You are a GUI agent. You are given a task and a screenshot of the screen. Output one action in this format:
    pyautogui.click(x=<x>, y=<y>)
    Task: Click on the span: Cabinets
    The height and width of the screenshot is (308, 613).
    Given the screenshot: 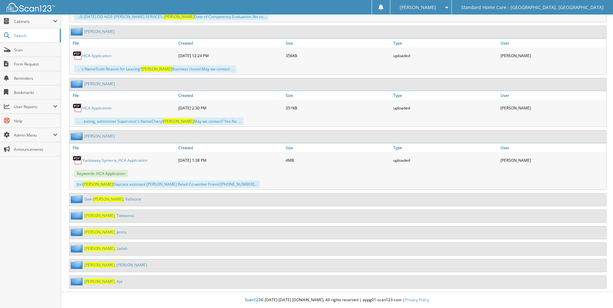 What is the action you would take?
    pyautogui.click(x=33, y=21)
    